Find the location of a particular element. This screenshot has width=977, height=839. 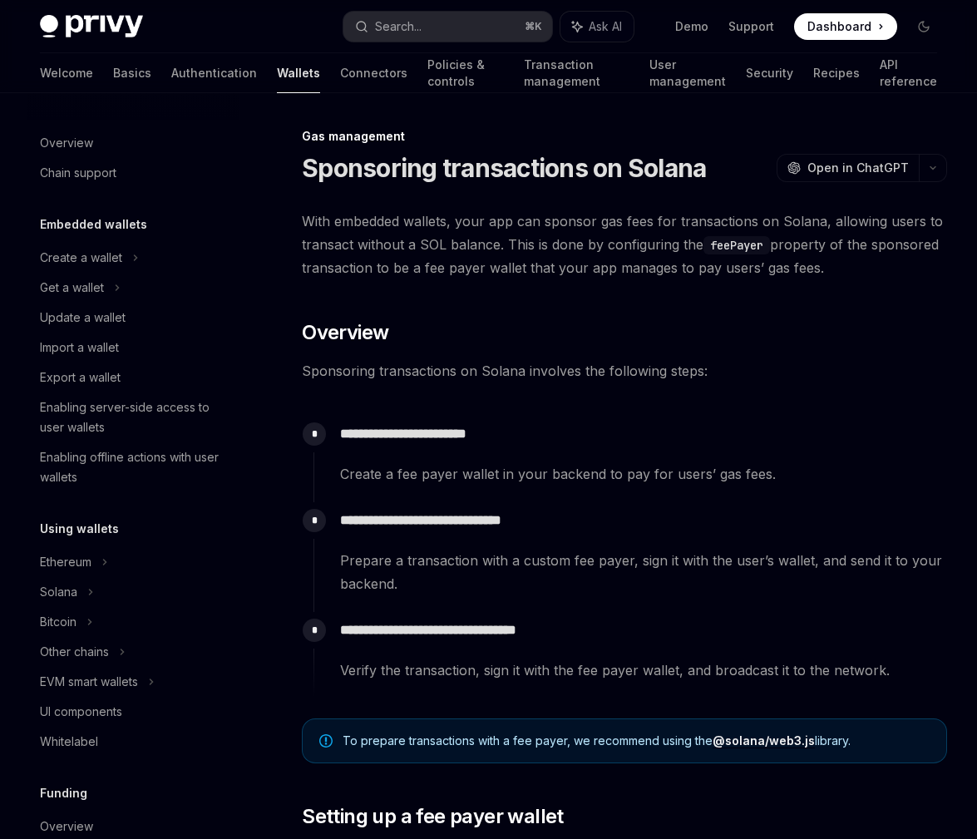

div: Chain support is located at coordinates (78, 173).